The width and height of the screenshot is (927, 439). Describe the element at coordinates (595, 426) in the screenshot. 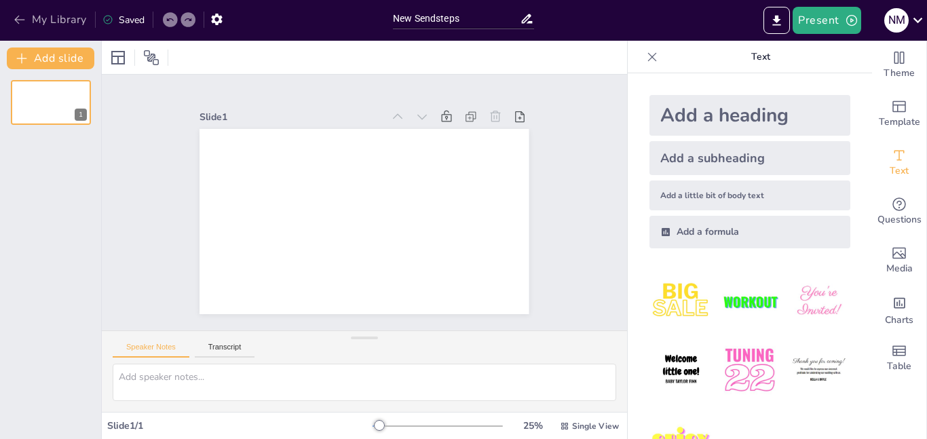

I see `span: Single View` at that location.